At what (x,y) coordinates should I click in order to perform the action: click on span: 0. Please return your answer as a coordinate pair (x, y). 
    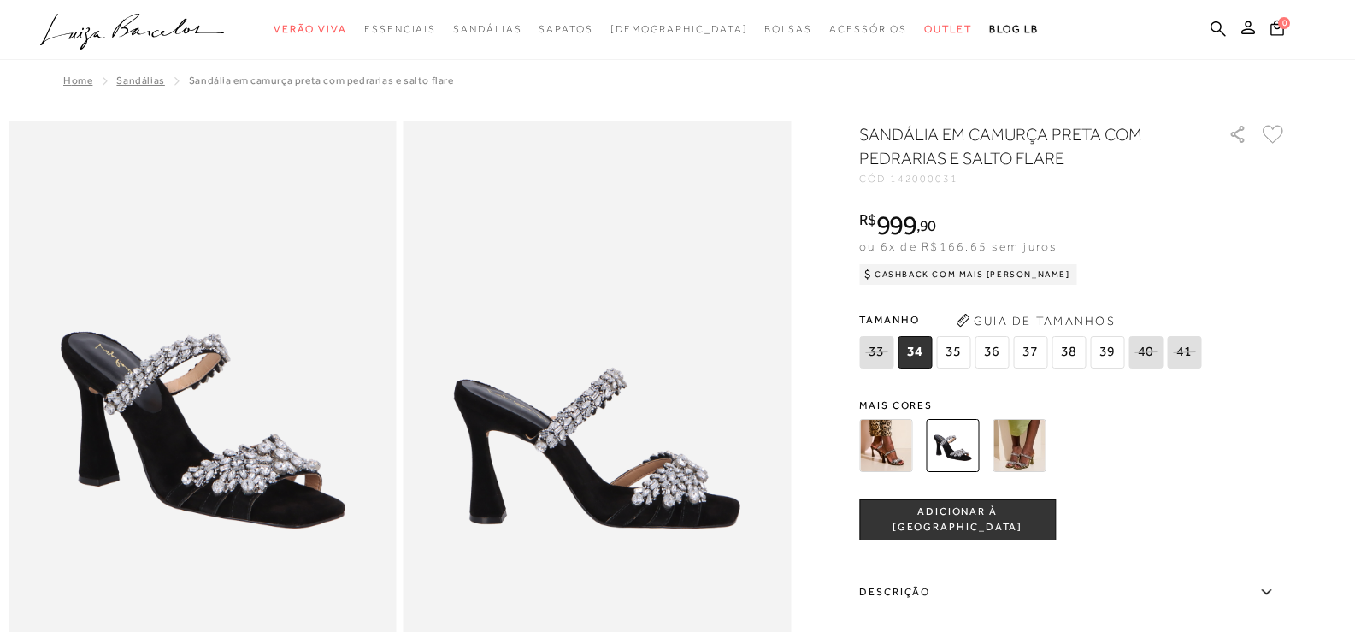
    Looking at the image, I should click on (1284, 23).